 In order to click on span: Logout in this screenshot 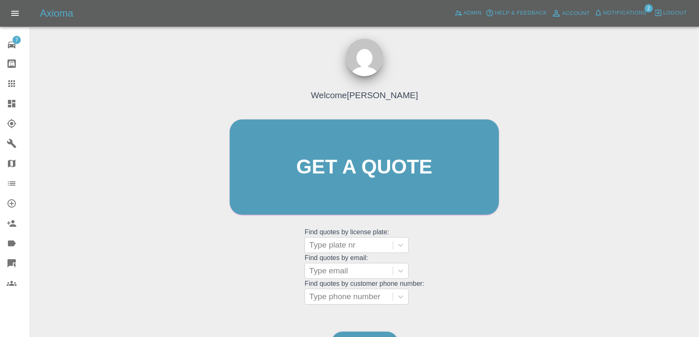, I will do `click(675, 13)`.